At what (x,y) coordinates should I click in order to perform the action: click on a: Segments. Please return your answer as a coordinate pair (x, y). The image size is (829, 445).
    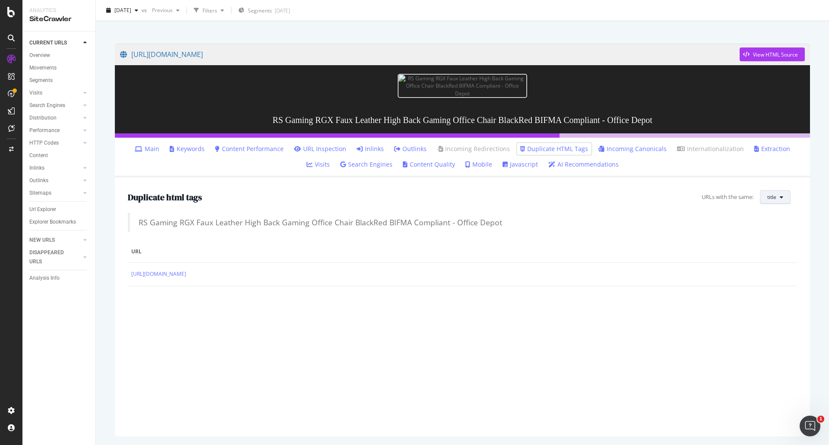
    Looking at the image, I should click on (59, 80).